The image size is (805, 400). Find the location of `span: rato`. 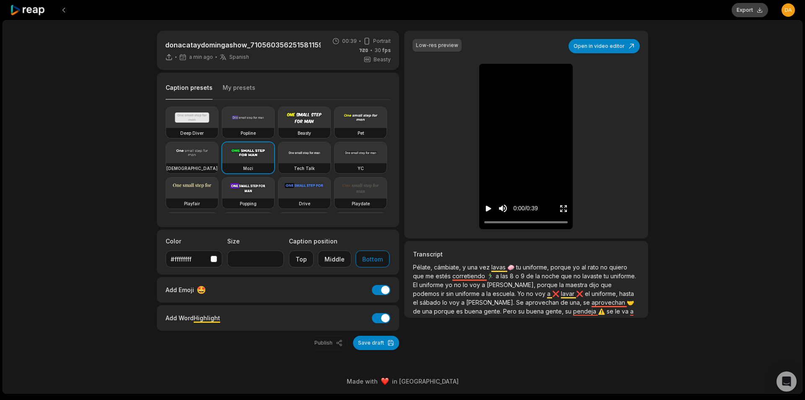

span: rato is located at coordinates (594, 267).